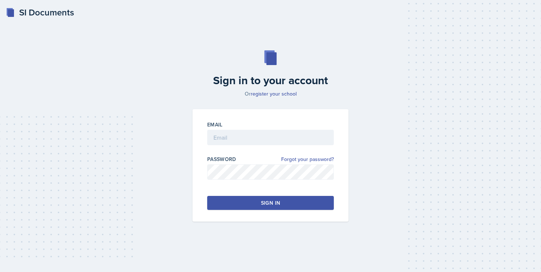 This screenshot has height=272, width=541. I want to click on a: SI Documents, so click(40, 13).